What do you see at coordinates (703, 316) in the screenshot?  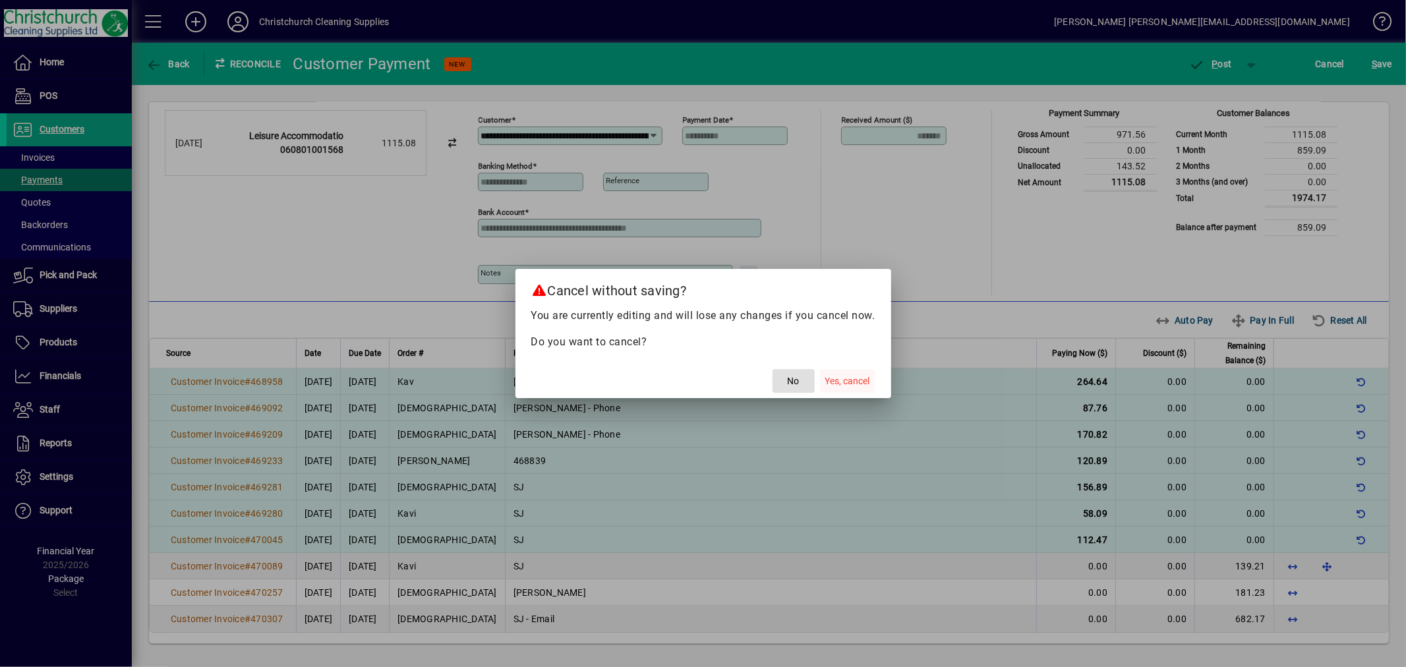 I see `p: You are currently editing and will lose any changes if you cancel now.` at bounding box center [703, 316].